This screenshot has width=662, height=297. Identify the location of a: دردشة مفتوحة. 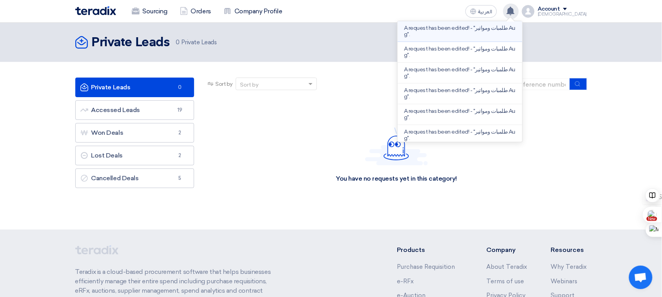
(641, 278).